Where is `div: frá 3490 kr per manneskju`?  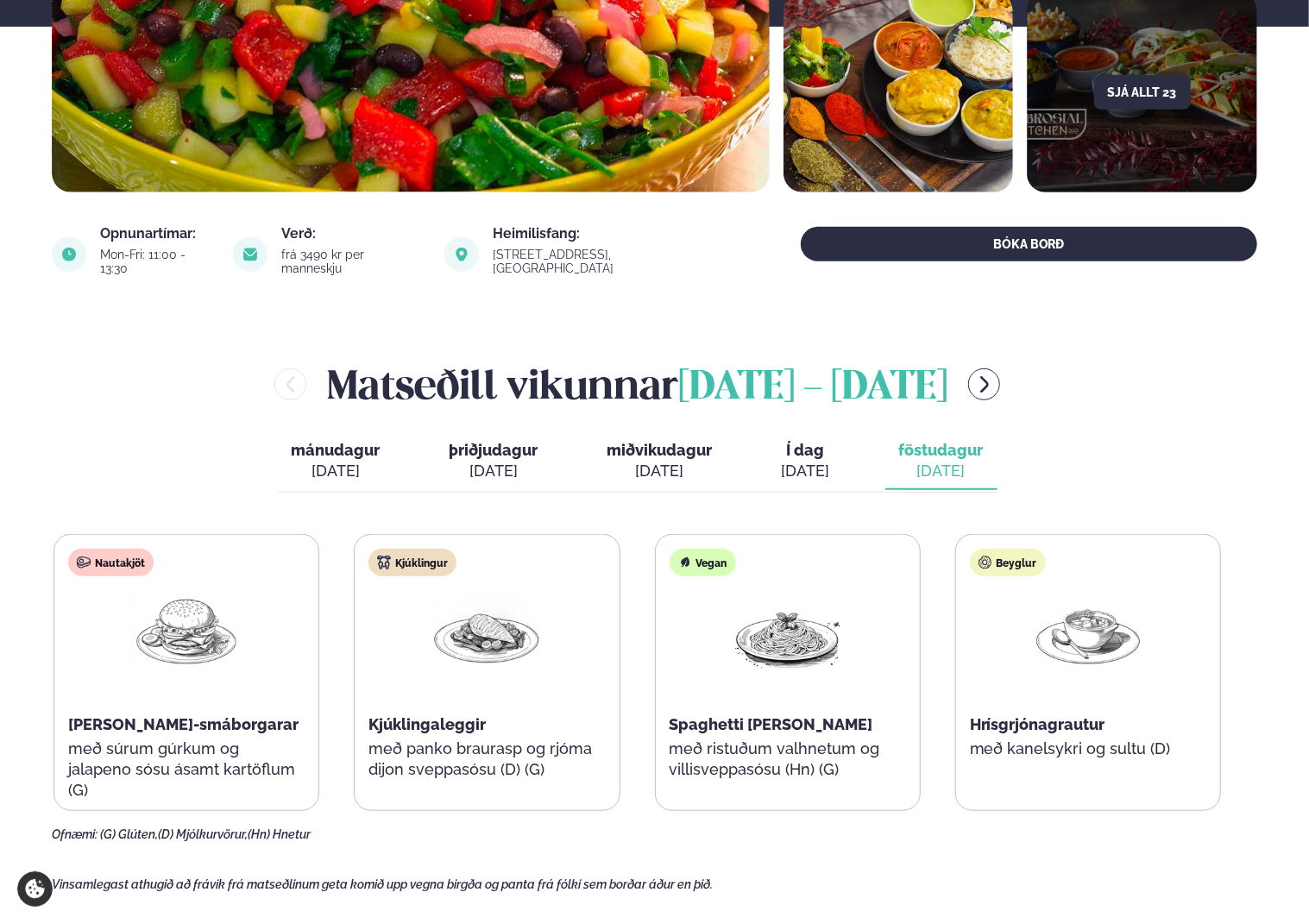 div: frá 3490 kr per manneskju is located at coordinates (352, 261).